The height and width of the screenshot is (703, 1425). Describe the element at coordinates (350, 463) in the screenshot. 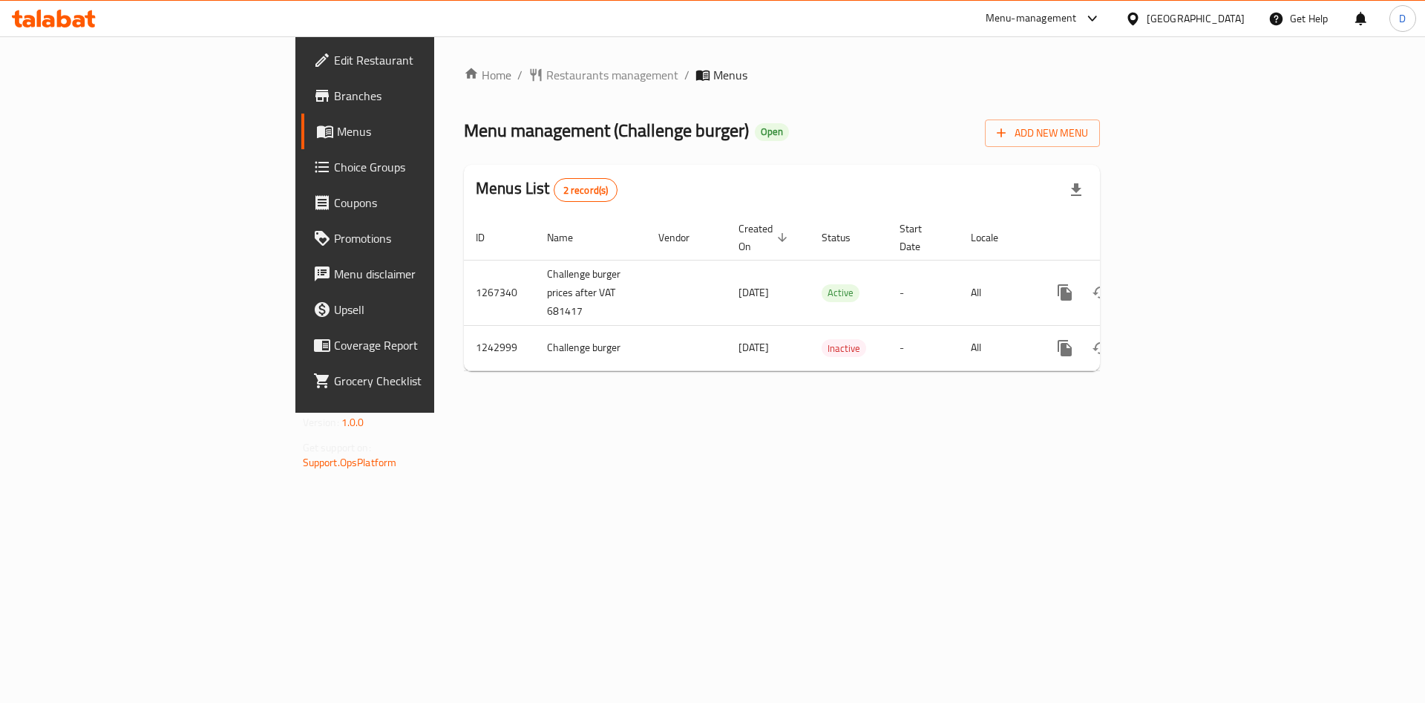

I see `a: Support.OpsPlatform` at that location.